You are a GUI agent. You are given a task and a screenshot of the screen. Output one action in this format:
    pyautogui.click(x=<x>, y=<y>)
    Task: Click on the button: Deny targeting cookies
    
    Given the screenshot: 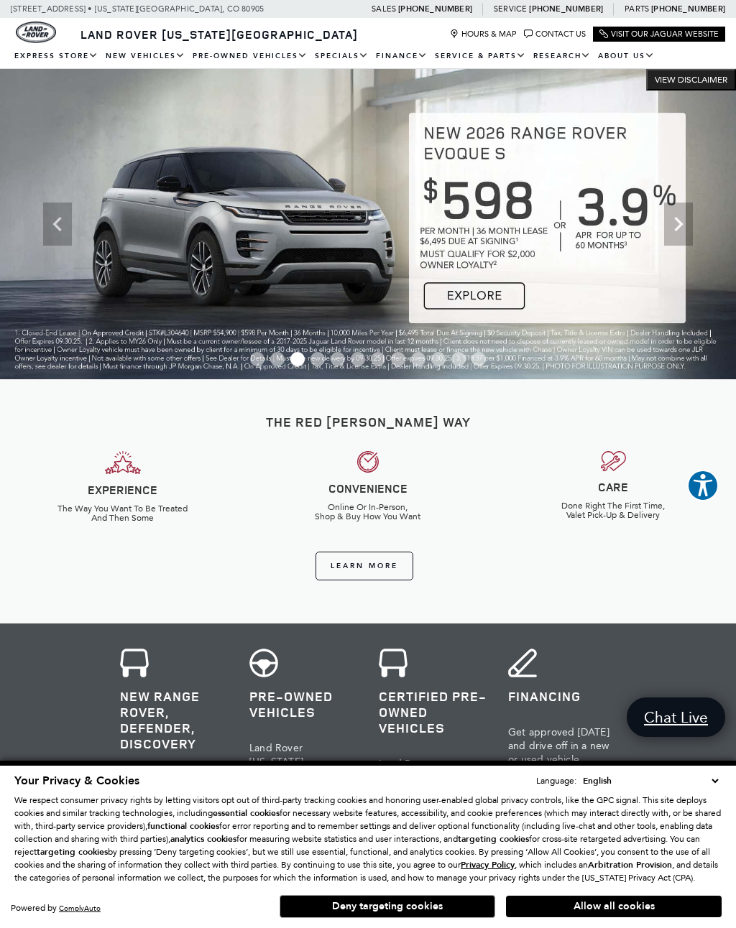 What is the action you would take?
    pyautogui.click(x=387, y=907)
    